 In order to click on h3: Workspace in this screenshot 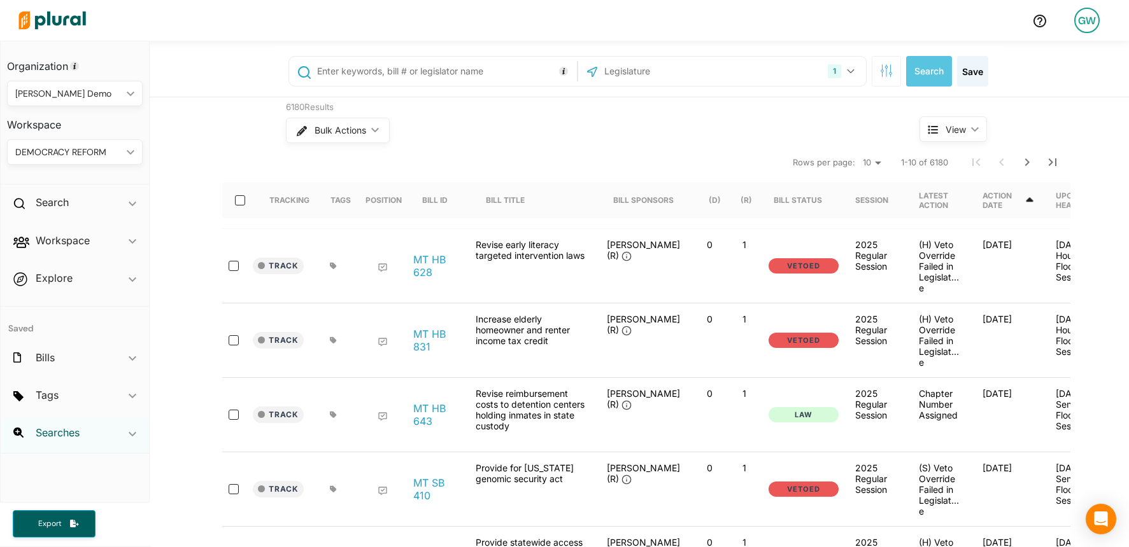, I will do `click(74, 120)`.